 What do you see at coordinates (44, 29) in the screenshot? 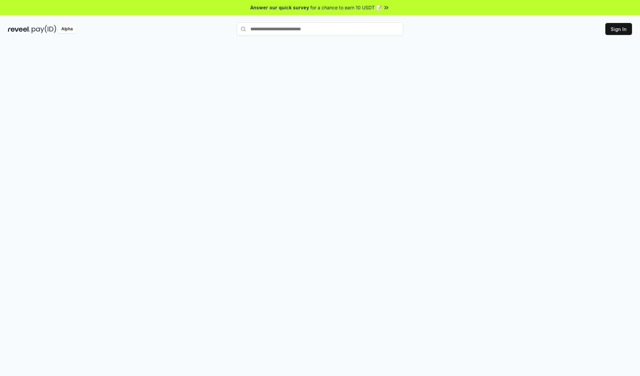
I see `img: pay_id` at bounding box center [44, 29].